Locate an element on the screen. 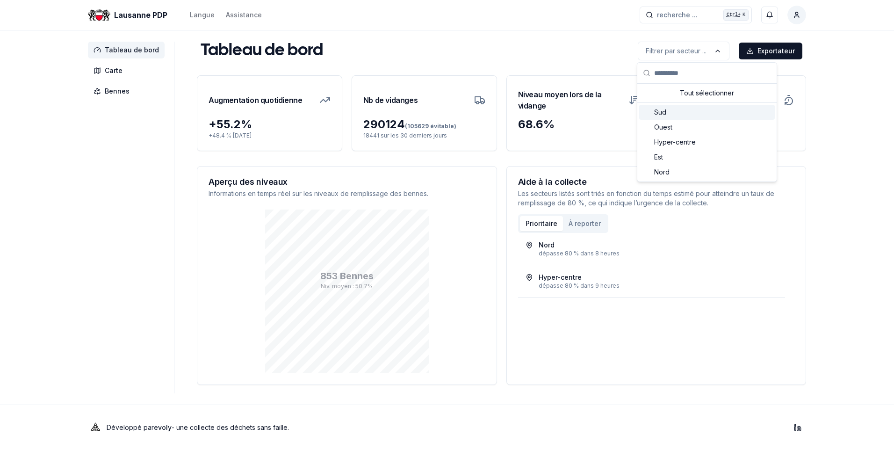 The image size is (894, 450). span: Ouest is located at coordinates (663, 127).